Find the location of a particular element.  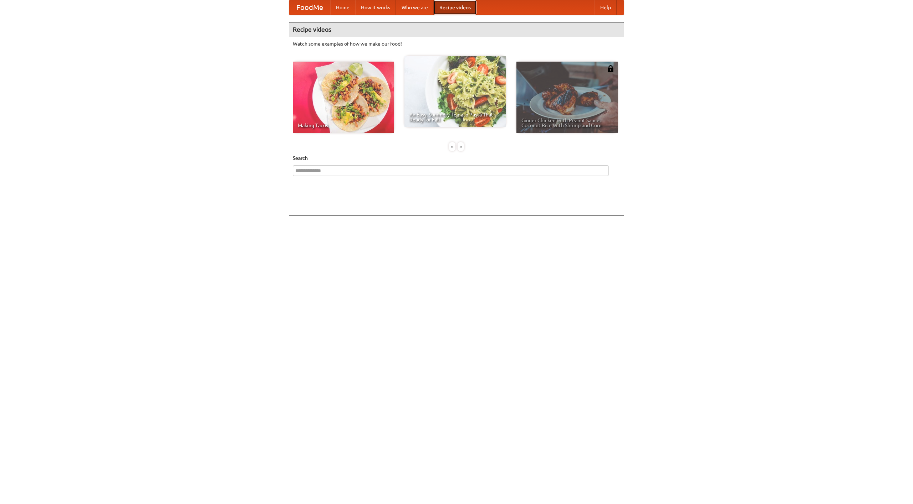

h4: Recipe videos is located at coordinates (456, 30).